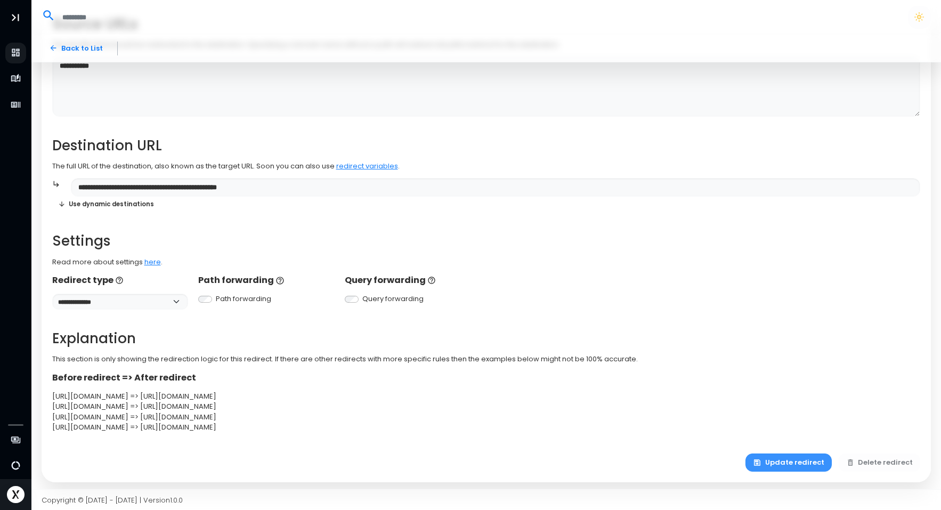 Image resolution: width=941 pixels, height=510 pixels. I want to click on h2: Destination URL, so click(486, 145).